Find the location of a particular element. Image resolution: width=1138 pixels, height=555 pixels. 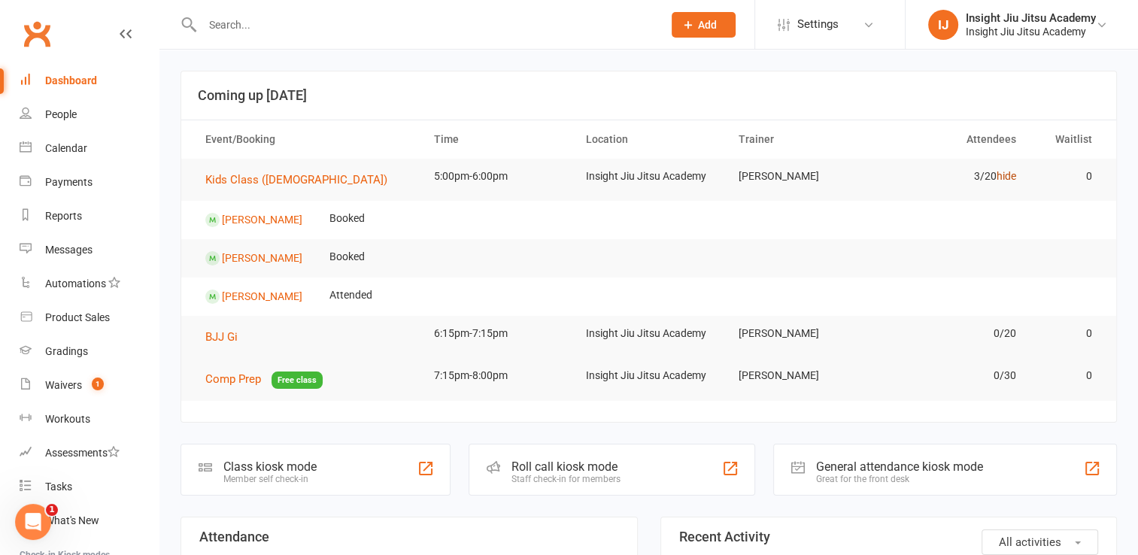

input: Search... is located at coordinates (425, 25).